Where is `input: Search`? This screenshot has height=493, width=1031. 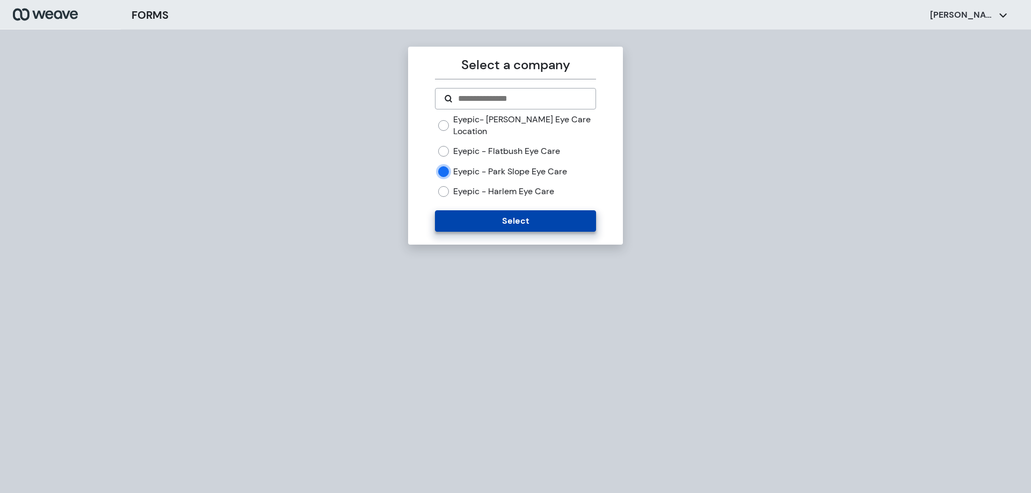
input: Search is located at coordinates (521, 99).